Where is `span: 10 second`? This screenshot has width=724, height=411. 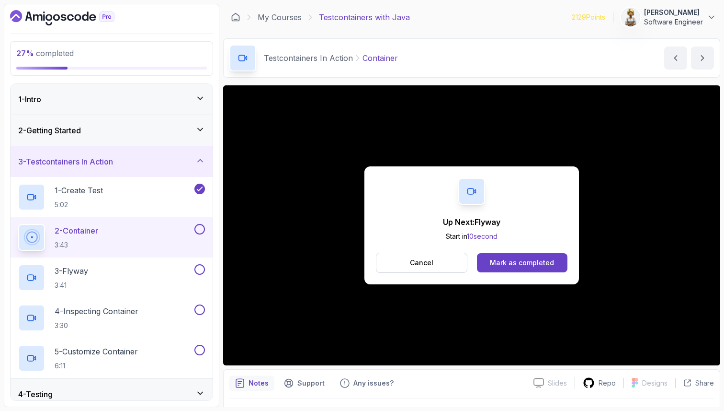 span: 10 second is located at coordinates (482, 236).